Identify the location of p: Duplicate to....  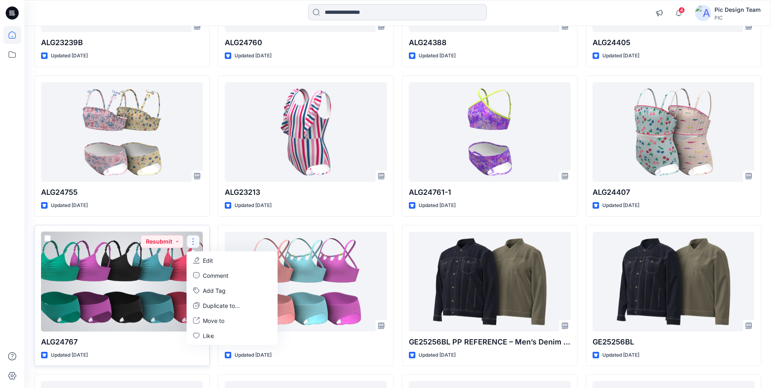
(221, 305).